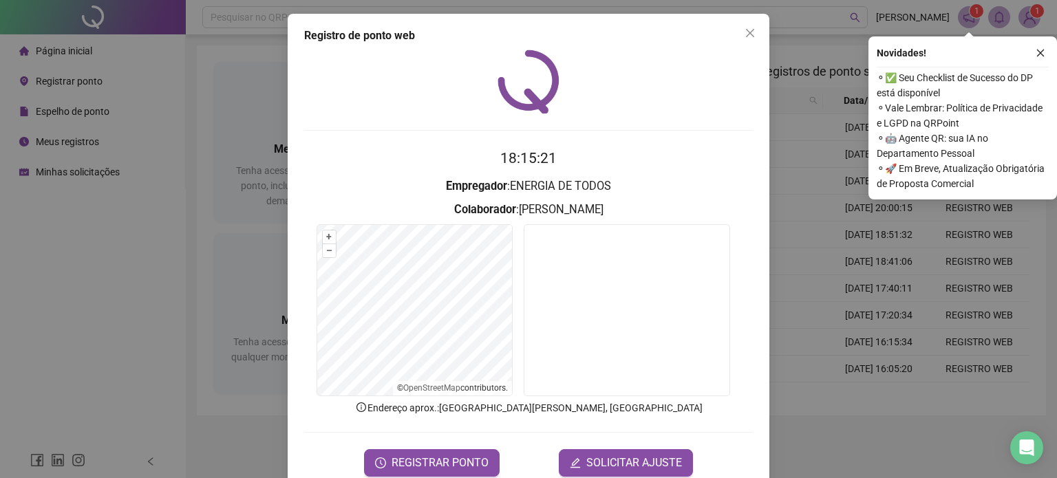 The height and width of the screenshot is (478, 1057). I want to click on span: ⚬ 🚀 Em Breve, Atualização Obrigatória de Proposta Comercial, so click(963, 176).